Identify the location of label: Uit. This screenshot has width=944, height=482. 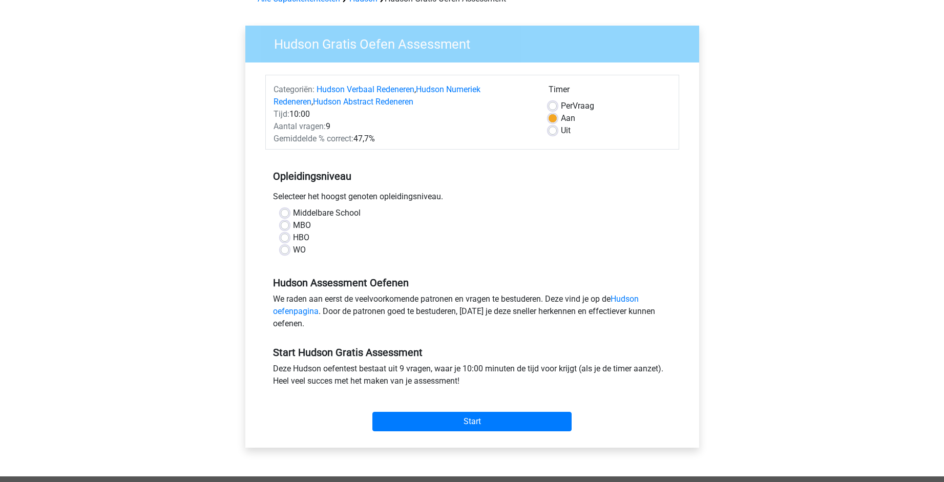
(566, 131).